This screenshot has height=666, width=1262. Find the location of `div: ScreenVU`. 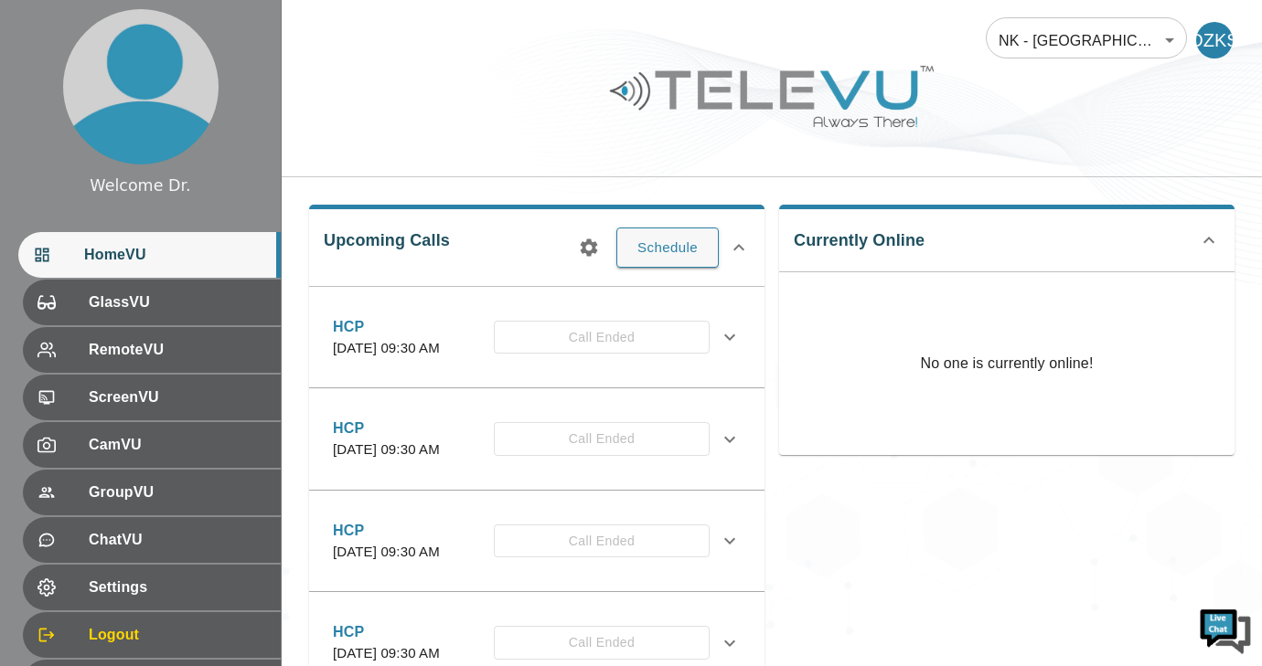

div: ScreenVU is located at coordinates (152, 398).